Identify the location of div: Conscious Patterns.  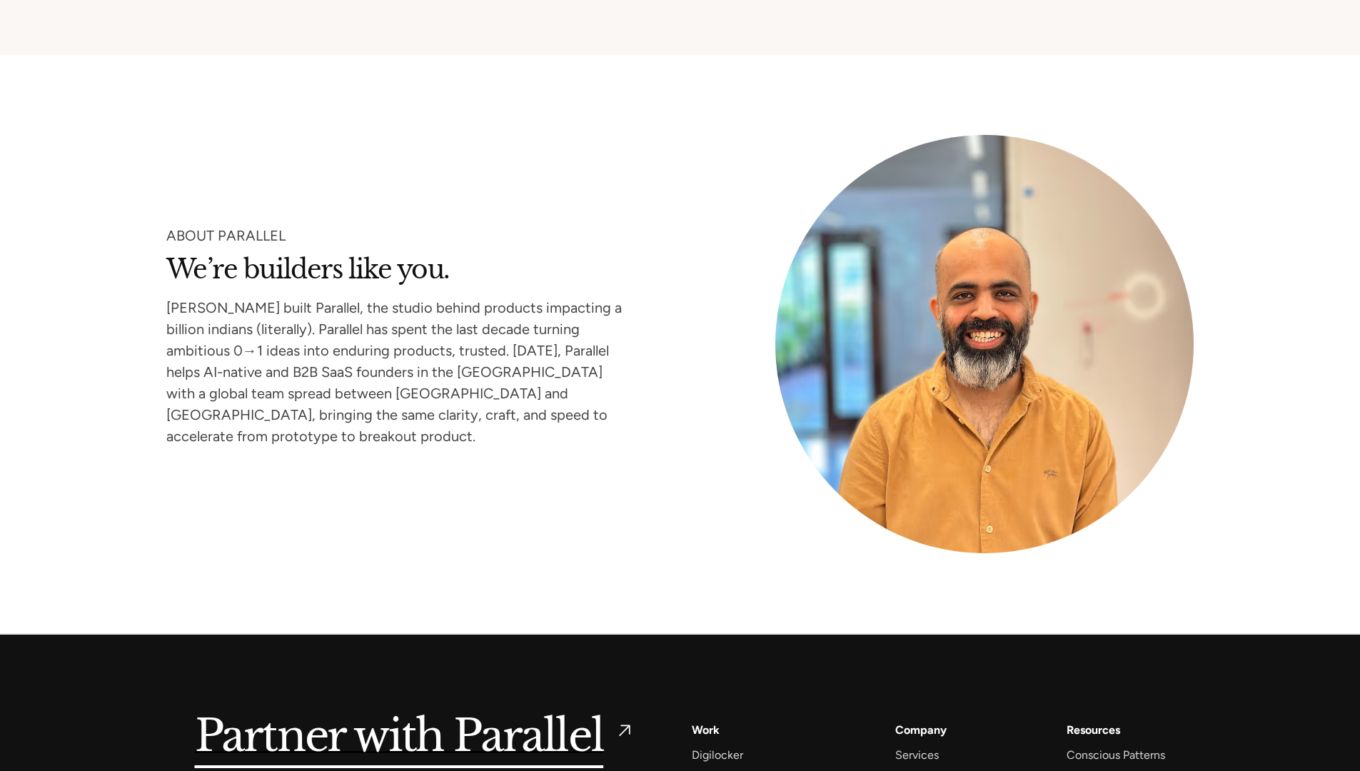
(1116, 754).